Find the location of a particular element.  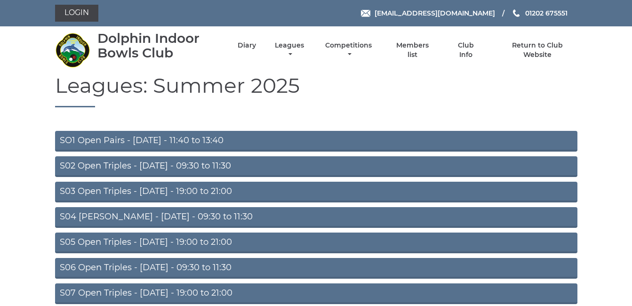

a: Return to Club Website is located at coordinates (537, 50).